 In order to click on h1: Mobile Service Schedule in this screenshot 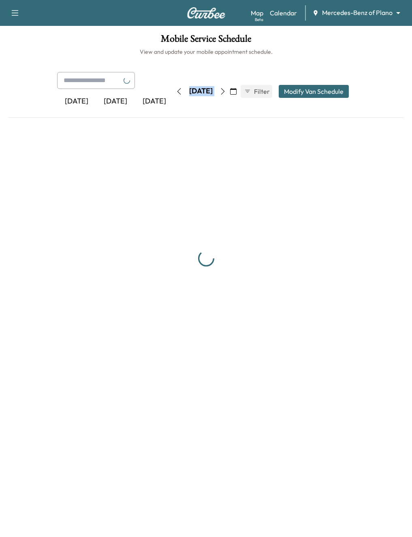, I will do `click(206, 41)`.